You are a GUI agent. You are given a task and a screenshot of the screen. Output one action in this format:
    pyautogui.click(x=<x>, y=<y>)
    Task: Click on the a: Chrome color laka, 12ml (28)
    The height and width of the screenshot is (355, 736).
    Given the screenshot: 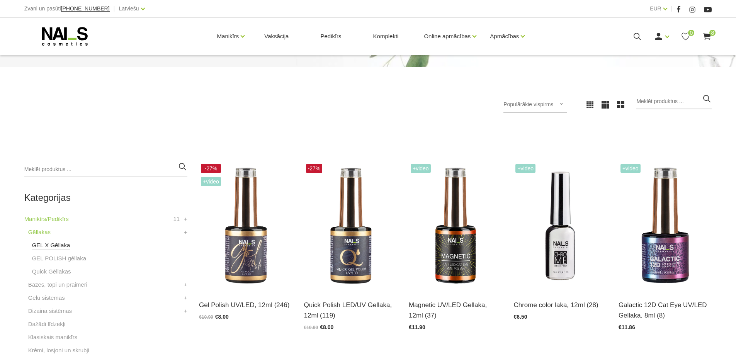 What is the action you would take?
    pyautogui.click(x=560, y=305)
    